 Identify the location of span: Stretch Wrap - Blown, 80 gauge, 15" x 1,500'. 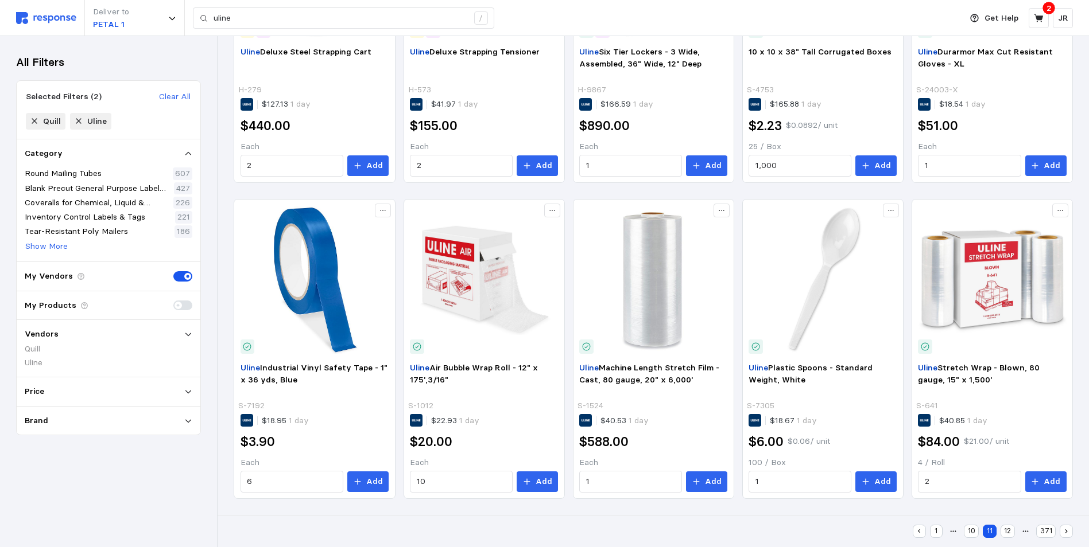
(978, 374).